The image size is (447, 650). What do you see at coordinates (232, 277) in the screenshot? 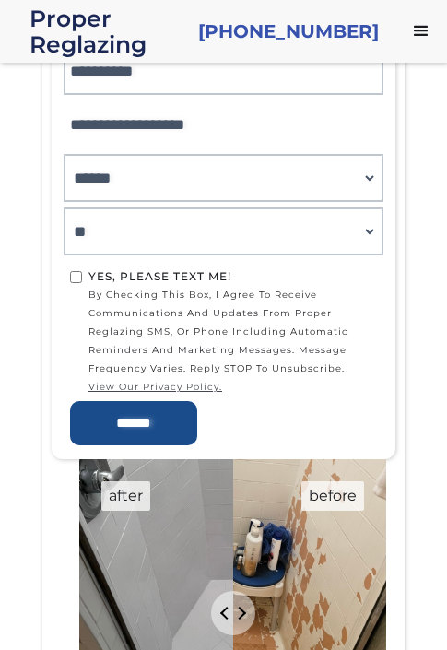
I see `div: Yes, Please text me!` at bounding box center [232, 277].